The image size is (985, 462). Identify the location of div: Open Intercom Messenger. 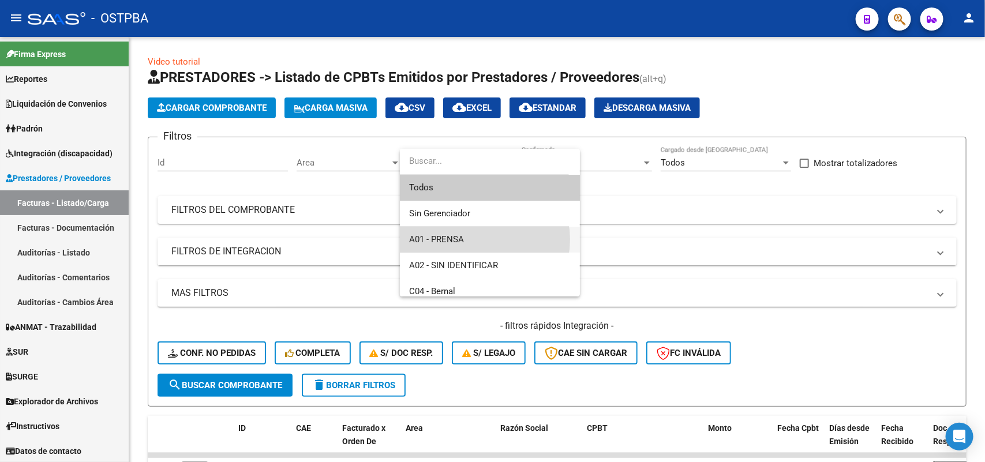
(960, 437).